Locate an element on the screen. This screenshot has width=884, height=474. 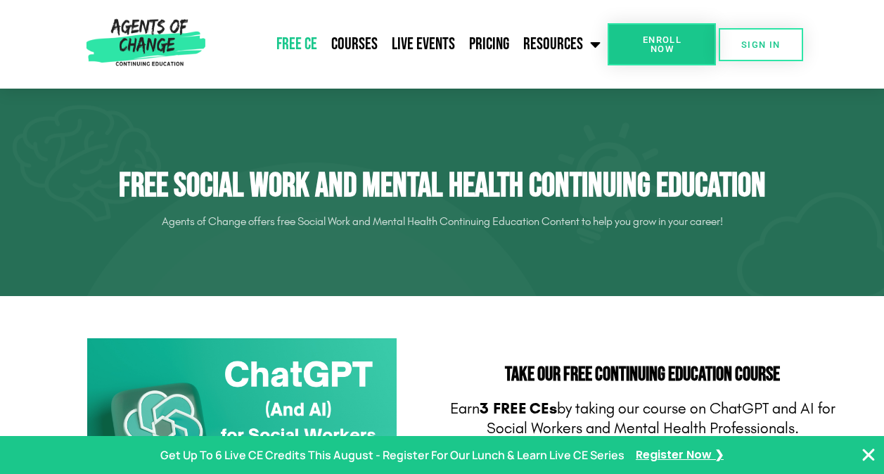
h1: Free Social Work and Mental Health Continuing Education is located at coordinates (443, 186).